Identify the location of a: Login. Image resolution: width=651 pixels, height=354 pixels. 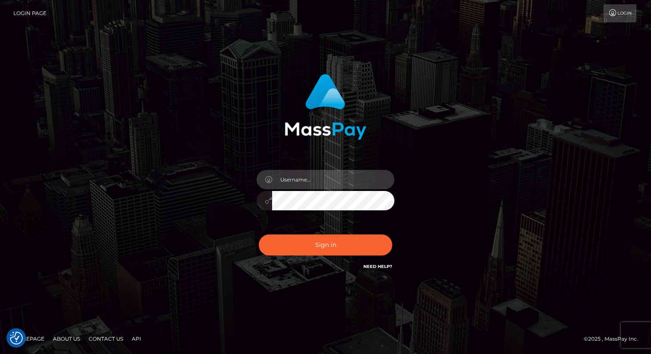
(620, 13).